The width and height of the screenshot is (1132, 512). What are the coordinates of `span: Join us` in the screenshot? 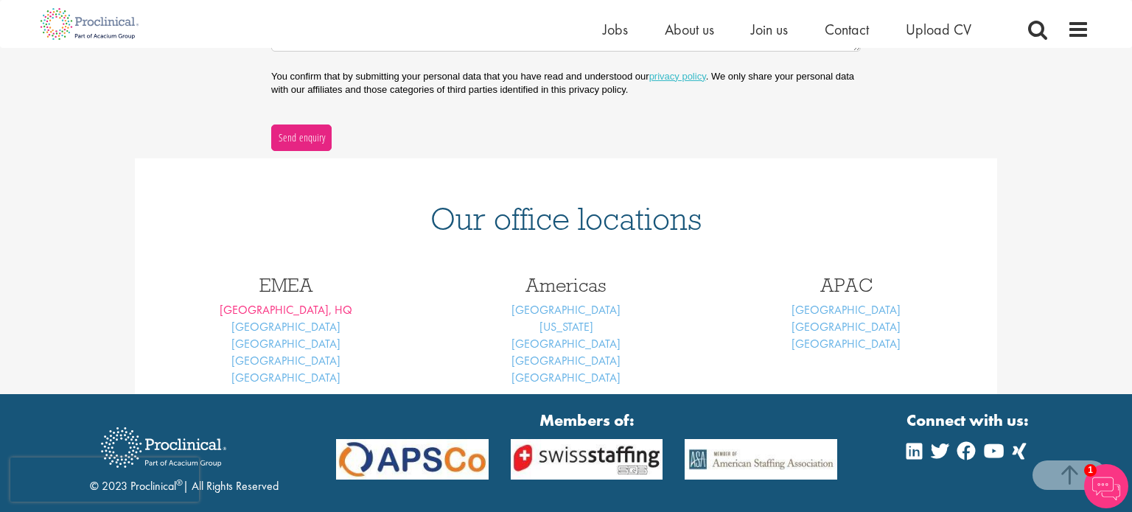 It's located at (769, 29).